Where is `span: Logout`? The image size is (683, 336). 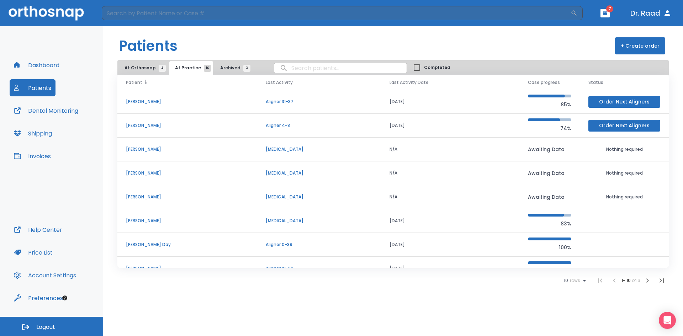 span: Logout is located at coordinates (46, 327).